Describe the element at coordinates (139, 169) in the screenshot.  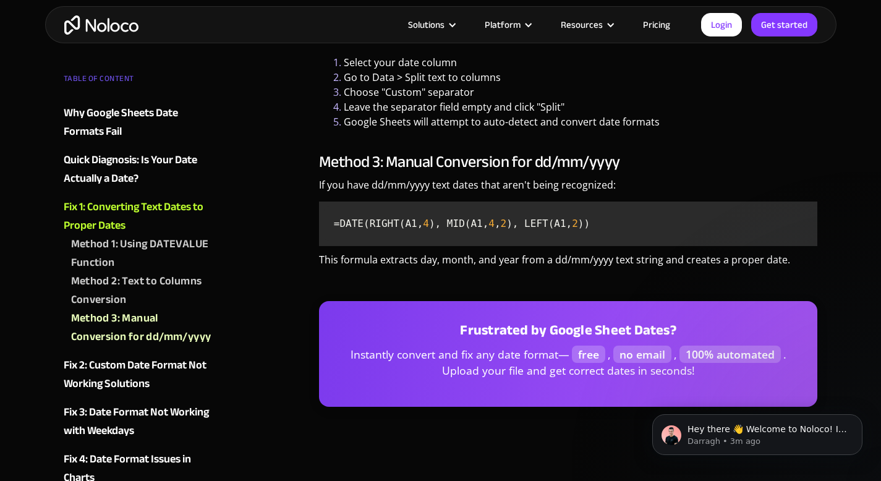
I see `a: Quick Diagnosis: Is Your Date Actually a Date?` at that location.